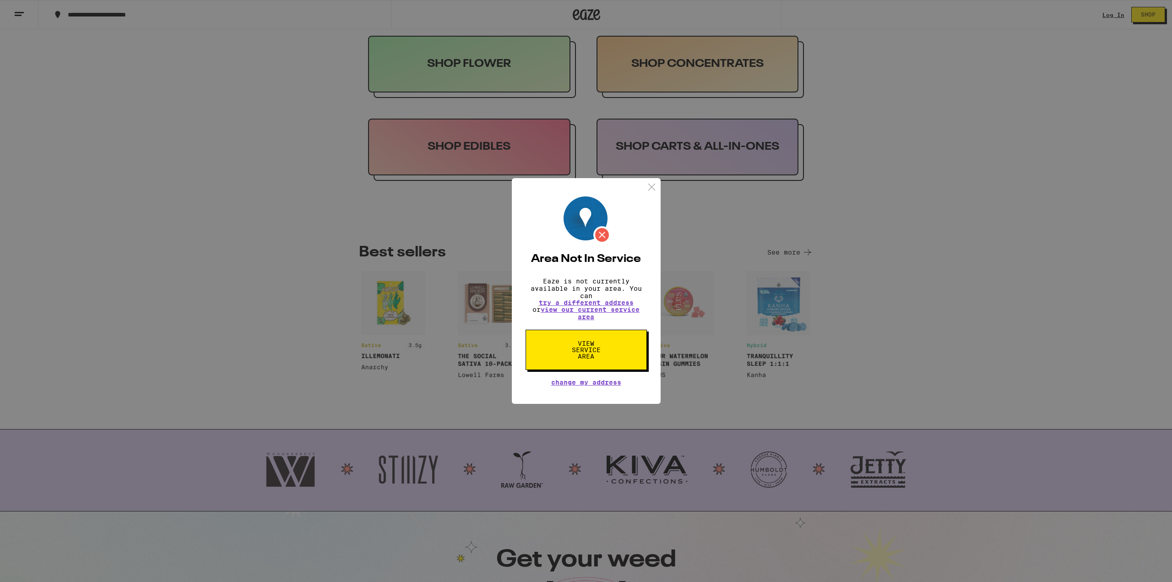  What do you see at coordinates (651, 187) in the screenshot?
I see `img: close.svg` at bounding box center [651, 187].